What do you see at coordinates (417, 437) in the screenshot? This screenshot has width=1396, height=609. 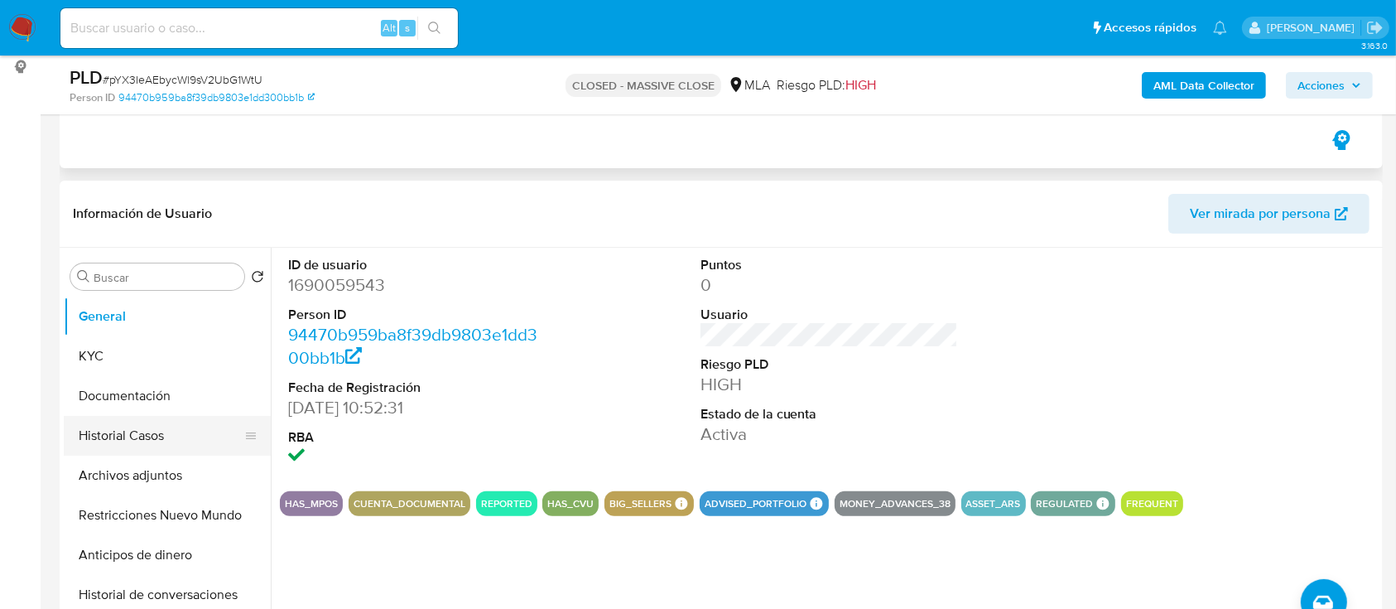 I see `dt: RBA` at bounding box center [417, 437].